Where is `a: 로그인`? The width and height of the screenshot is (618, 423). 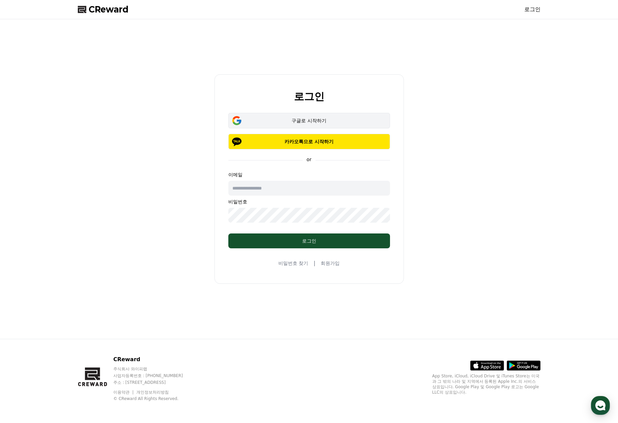 a: 로그인 is located at coordinates (532, 9).